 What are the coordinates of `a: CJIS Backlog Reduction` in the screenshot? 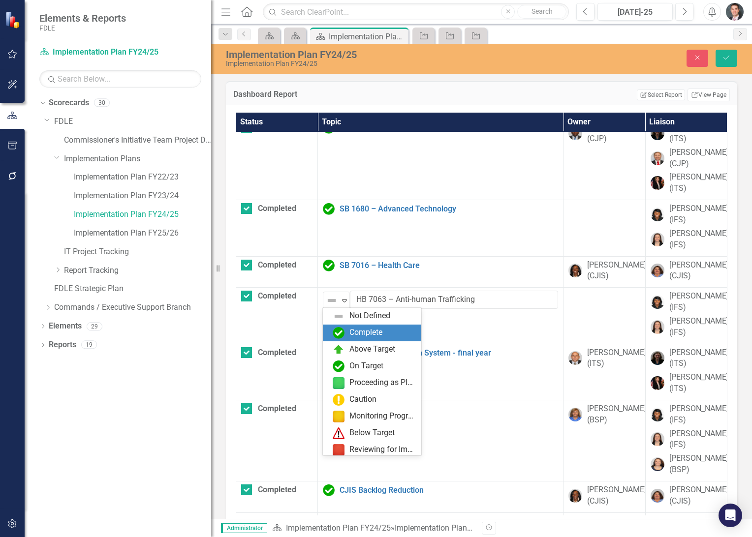 It's located at (449, 490).